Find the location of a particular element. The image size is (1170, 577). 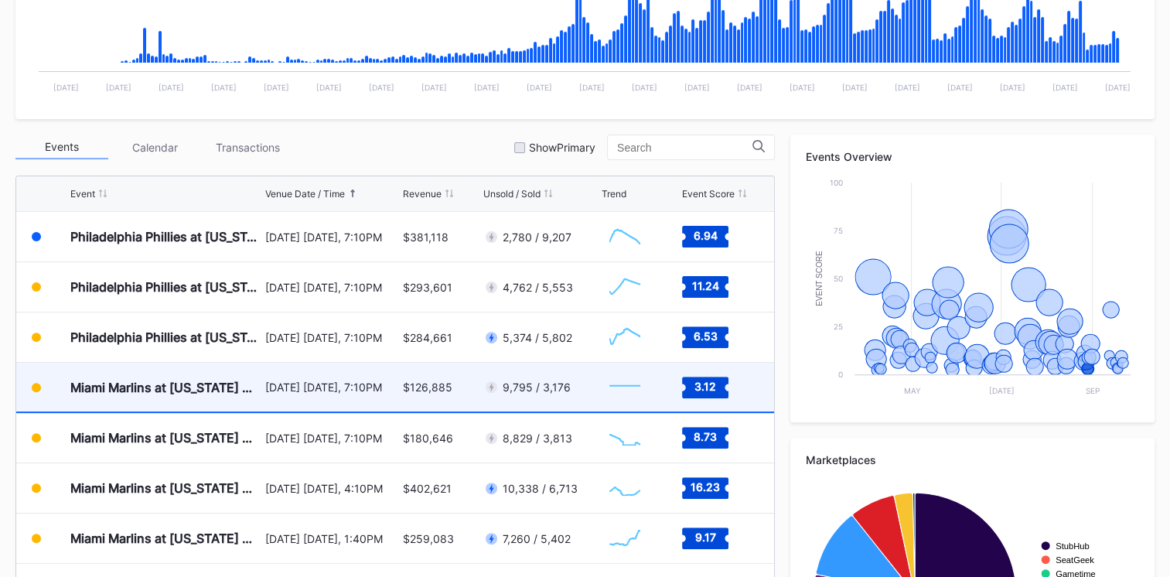

div: $381,118 is located at coordinates (425, 237).